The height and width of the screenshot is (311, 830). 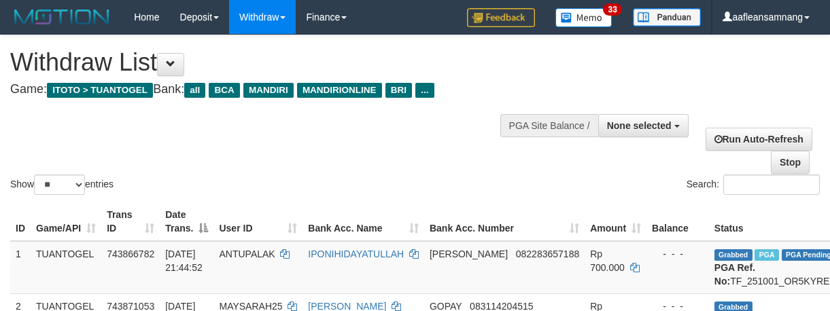 I want to click on span: BCA, so click(x=224, y=90).